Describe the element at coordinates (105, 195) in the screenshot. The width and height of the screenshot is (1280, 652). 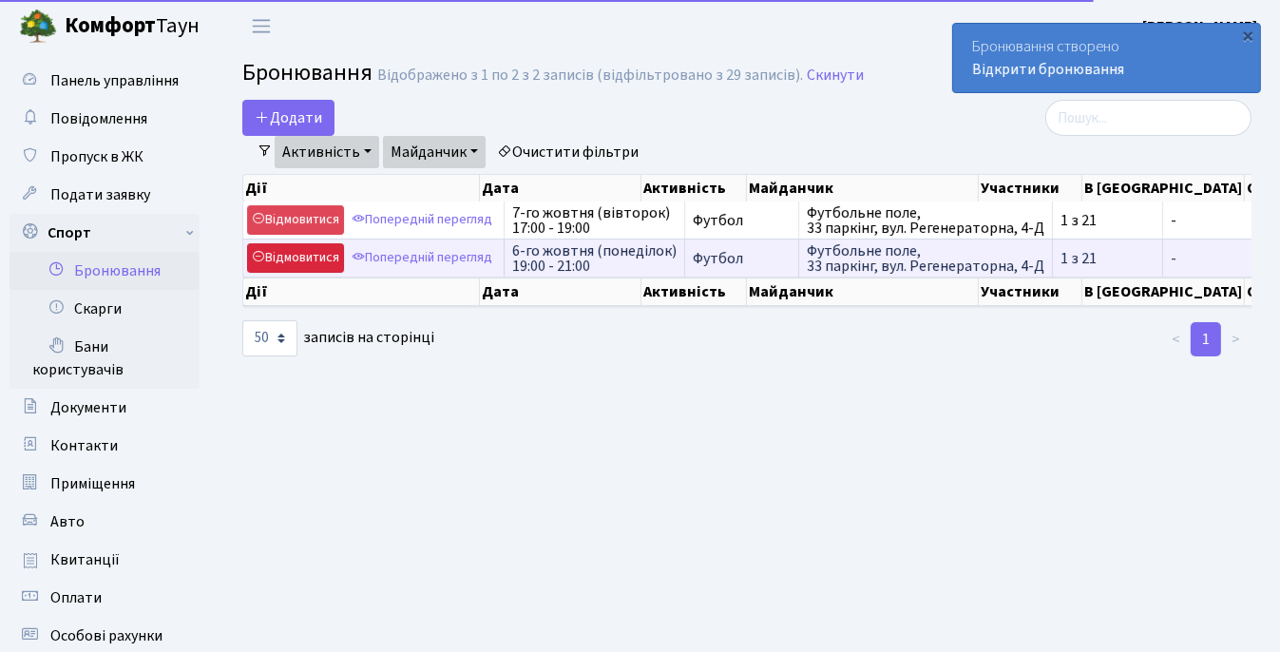
I see `a: Подати заявку` at that location.